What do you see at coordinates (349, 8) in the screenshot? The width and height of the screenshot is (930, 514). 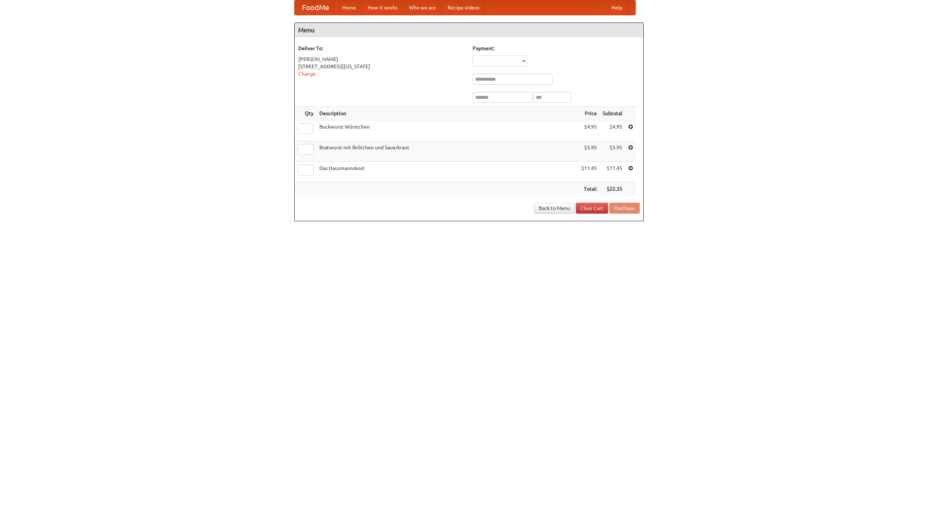 I see `a: Home` at bounding box center [349, 8].